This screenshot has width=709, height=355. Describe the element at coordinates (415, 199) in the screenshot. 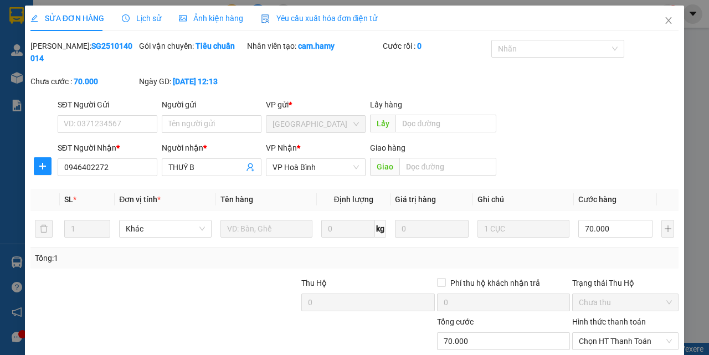

I see `span: Giá trị hàng` at that location.